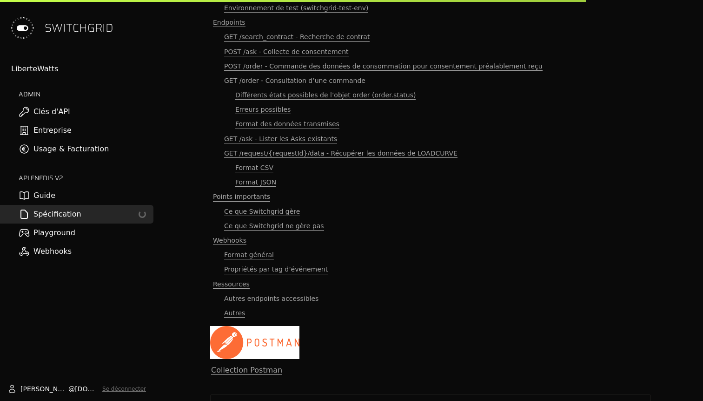 The width and height of the screenshot is (703, 401). I want to click on a: Ce que Switchgrid gère, so click(431, 211).